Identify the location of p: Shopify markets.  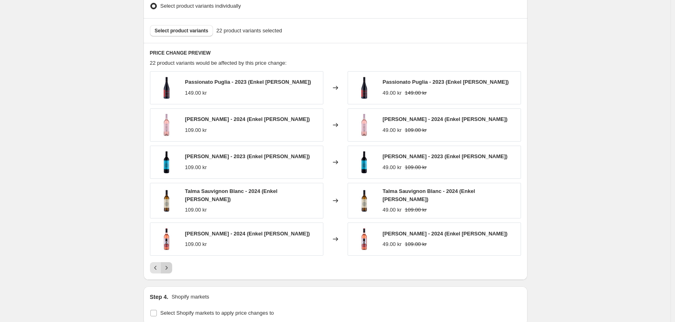
(190, 297).